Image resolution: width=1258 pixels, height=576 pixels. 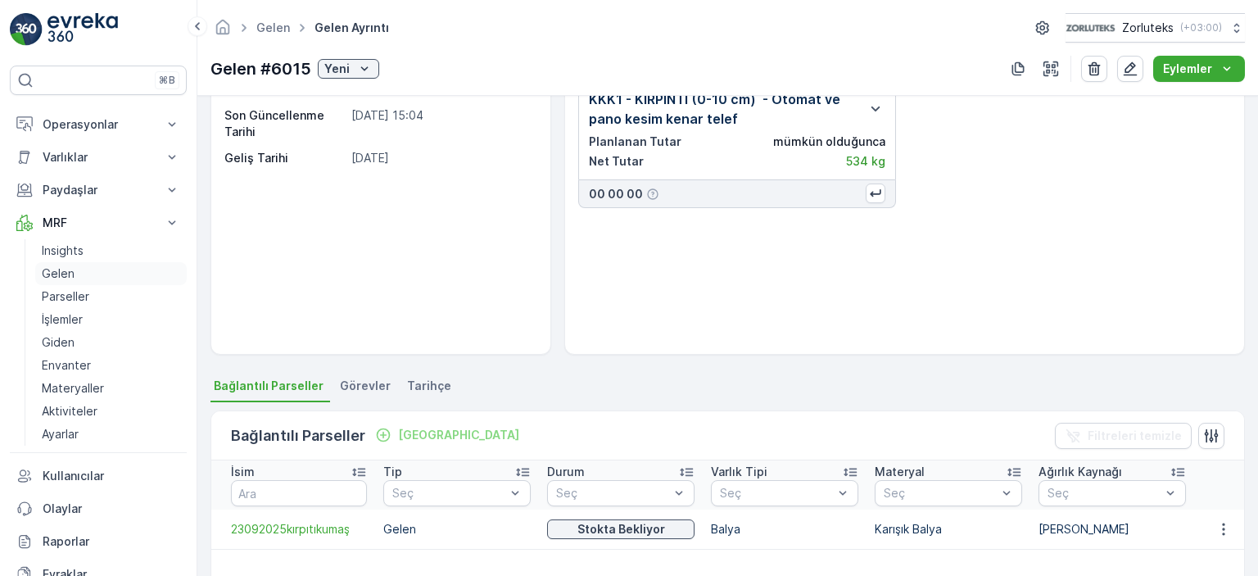 What do you see at coordinates (98, 223) in the screenshot?
I see `p: MRF` at bounding box center [98, 223].